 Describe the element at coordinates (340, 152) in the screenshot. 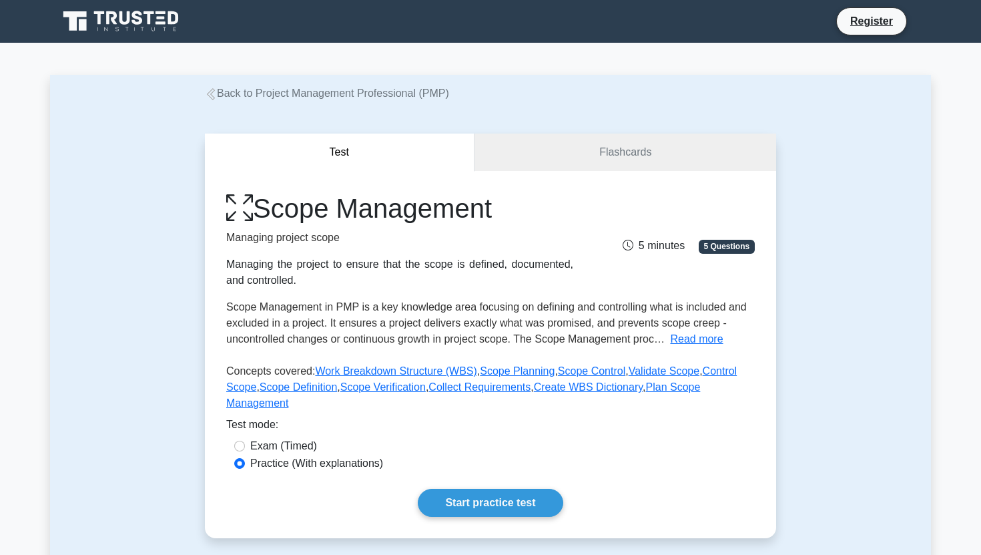

I see `button: Test` at that location.